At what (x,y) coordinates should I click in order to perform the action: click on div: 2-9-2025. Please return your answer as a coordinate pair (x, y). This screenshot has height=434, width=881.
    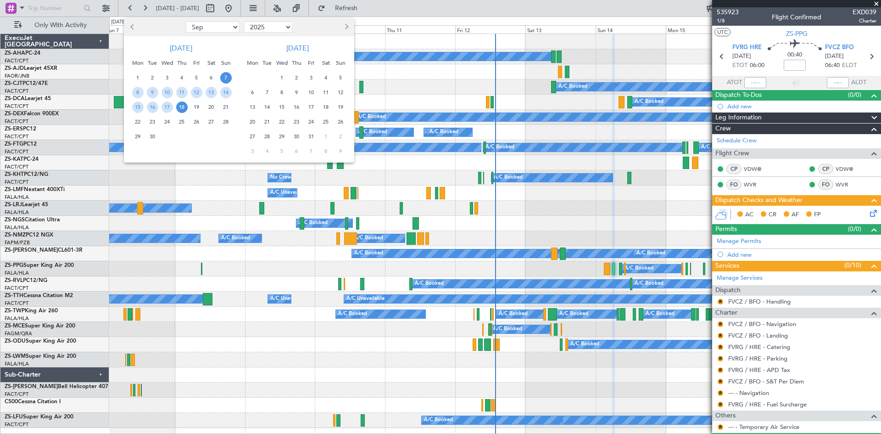
    Looking at the image, I should click on (152, 78).